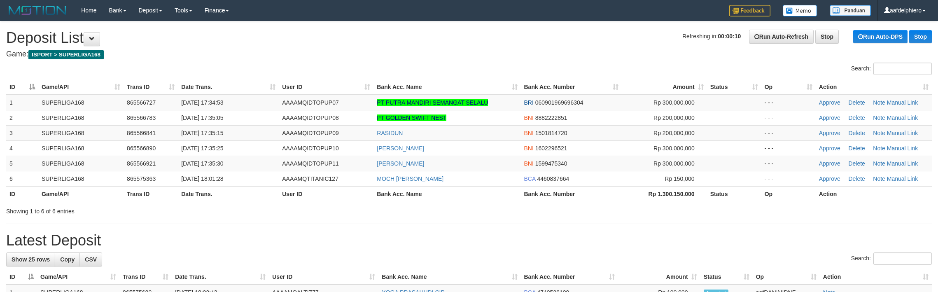 The height and width of the screenshot is (292, 938). Describe the element at coordinates (326, 194) in the screenshot. I see `th: User ID` at that location.